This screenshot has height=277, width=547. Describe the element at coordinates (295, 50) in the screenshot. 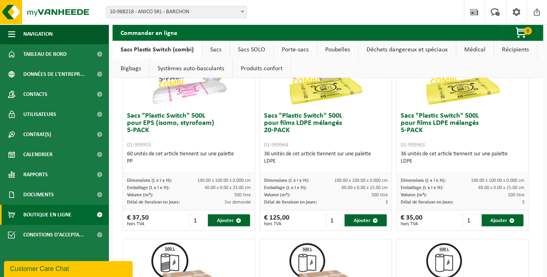

I see `a: Porte-sacs` at that location.